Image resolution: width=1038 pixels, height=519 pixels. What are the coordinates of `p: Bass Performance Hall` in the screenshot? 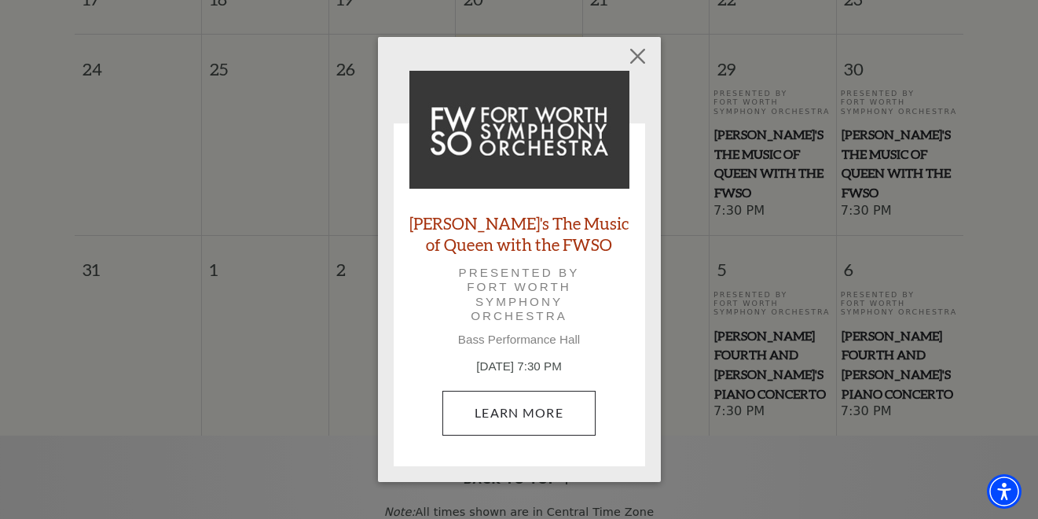 It's located at (519, 339).